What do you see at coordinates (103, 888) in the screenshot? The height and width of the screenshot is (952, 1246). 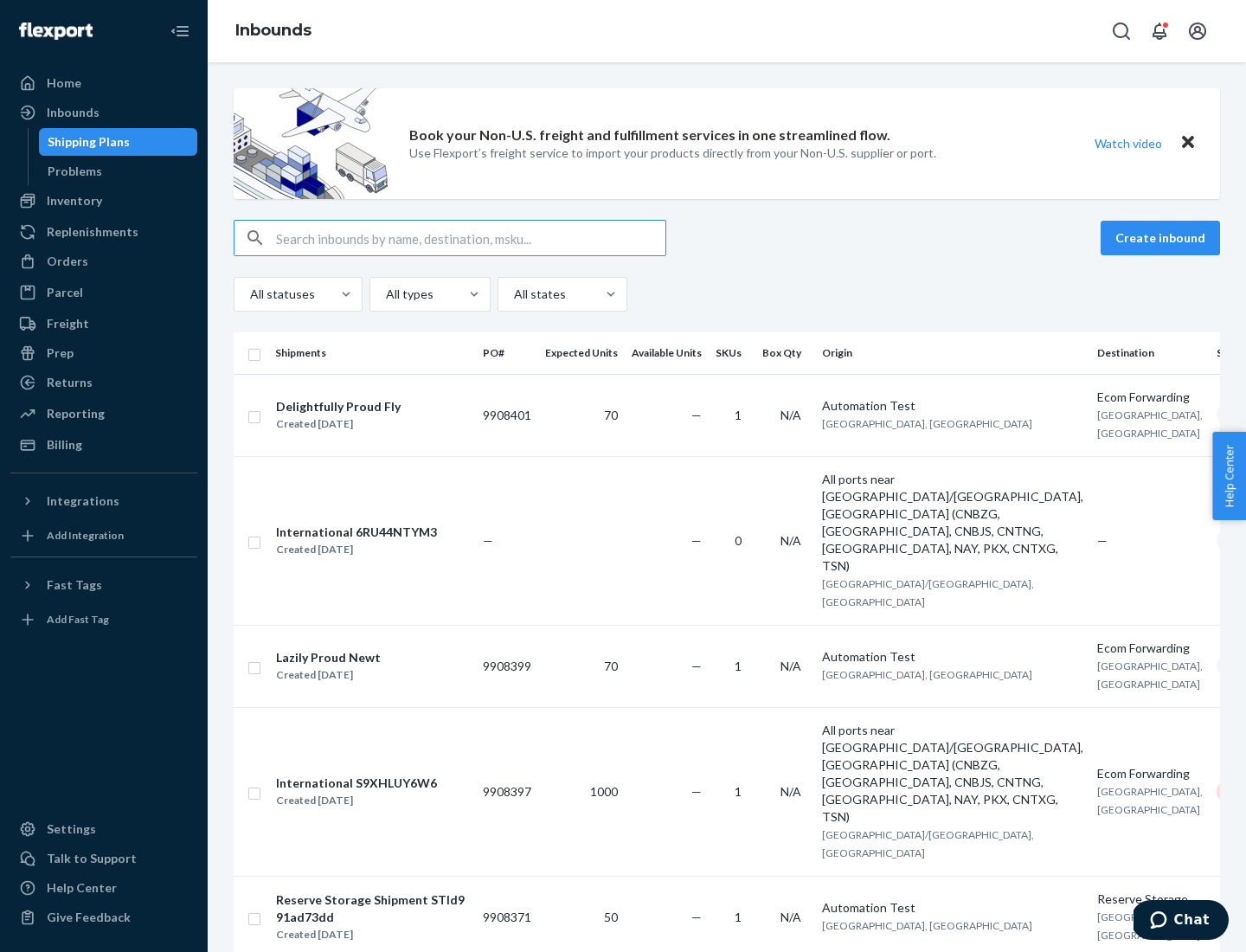 I see `a: Help Center` at bounding box center [103, 888].